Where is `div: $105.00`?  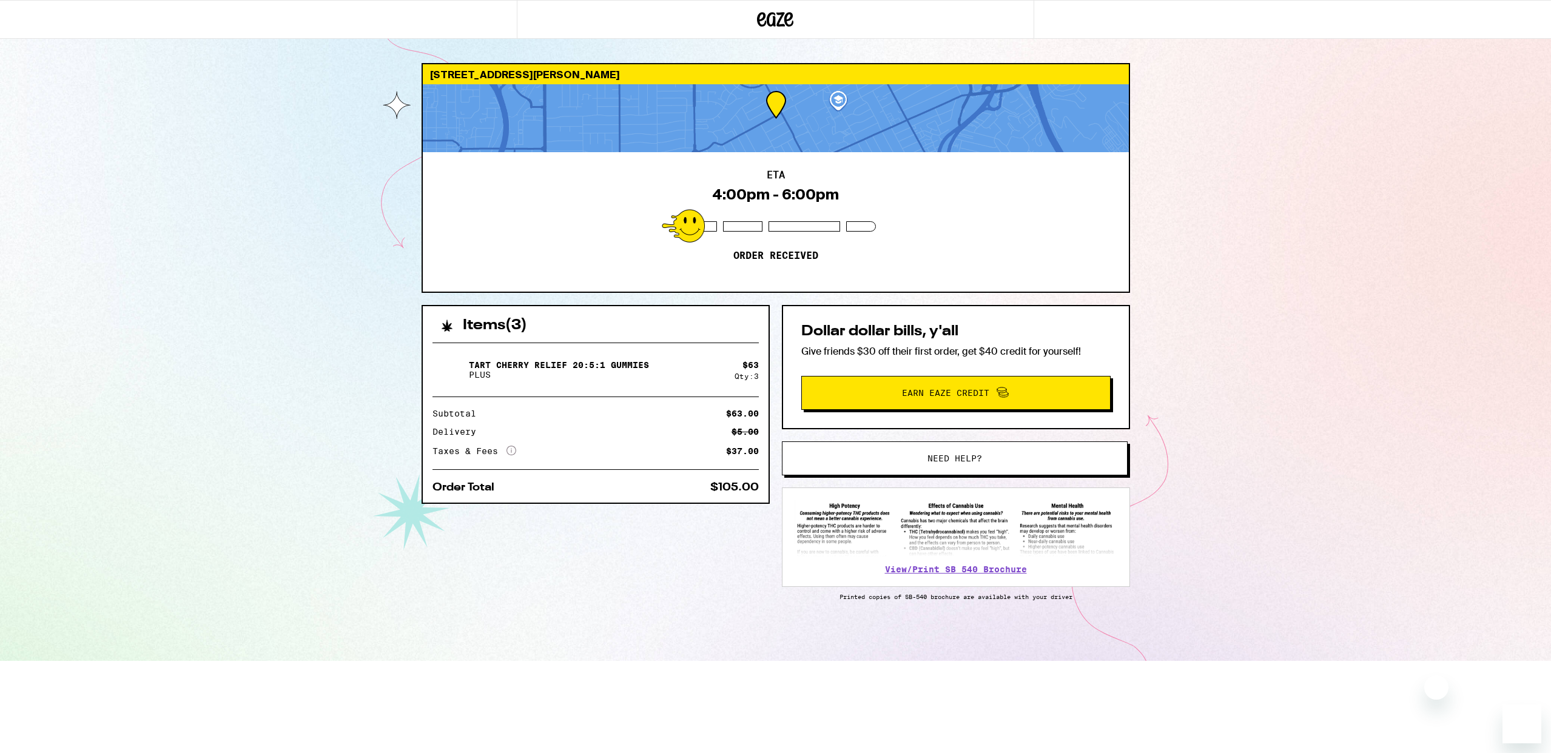 div: $105.00 is located at coordinates (735, 488).